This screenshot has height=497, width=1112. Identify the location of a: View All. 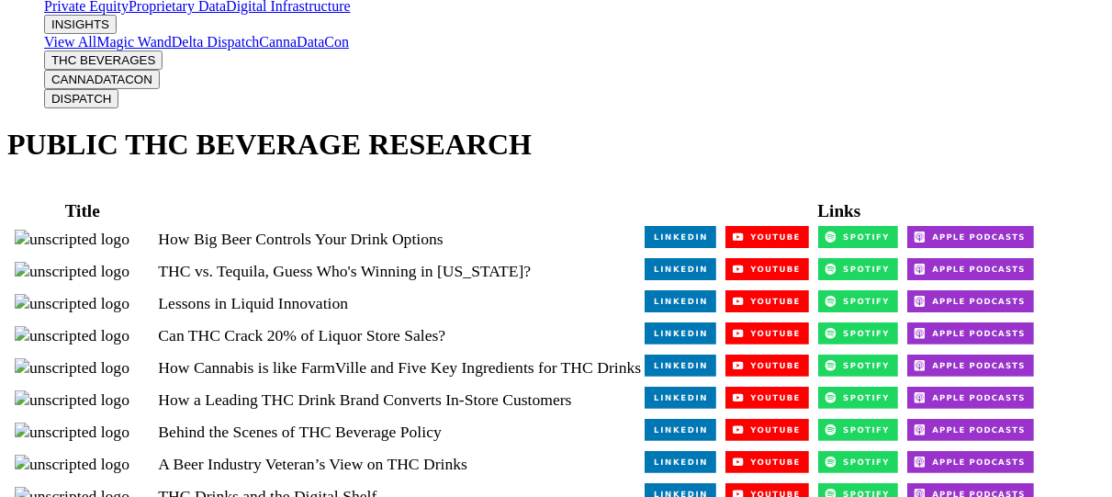
(70, 41).